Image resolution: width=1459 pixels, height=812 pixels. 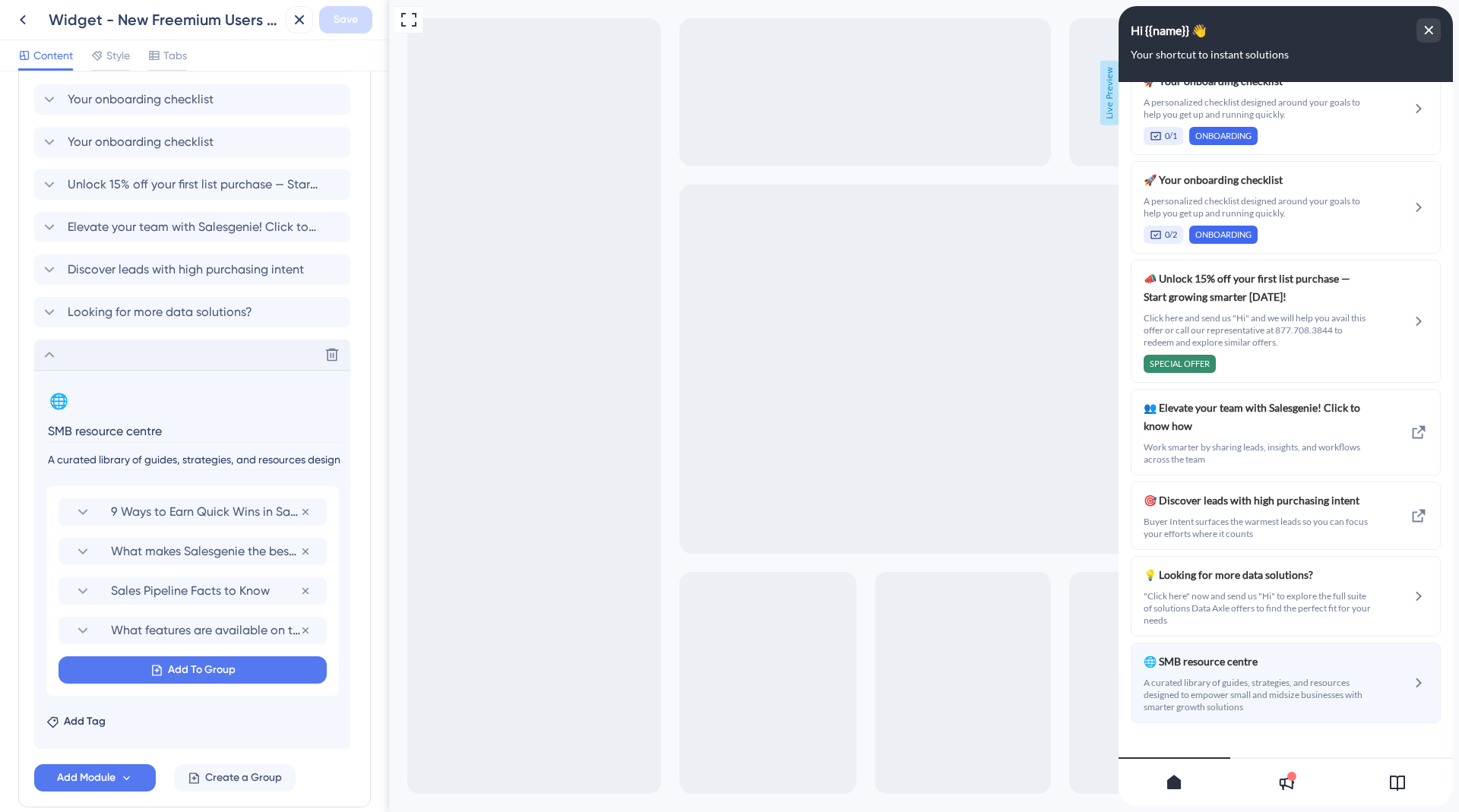 What do you see at coordinates (126, 655) in the screenshot?
I see `span: 🌐 SMB resource centre` at bounding box center [126, 655].